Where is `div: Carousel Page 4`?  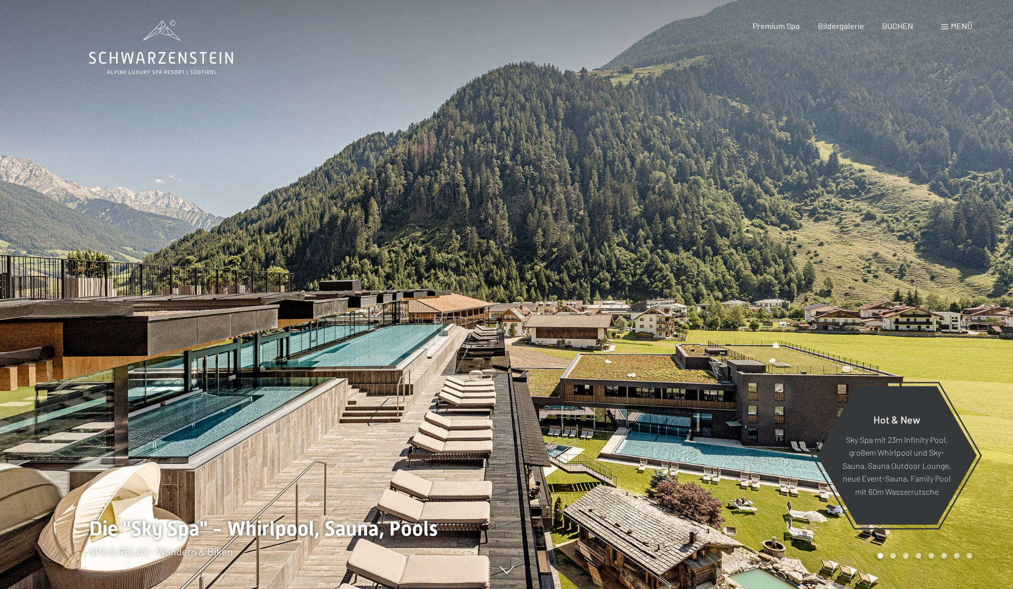
div: Carousel Page 4 is located at coordinates (918, 556).